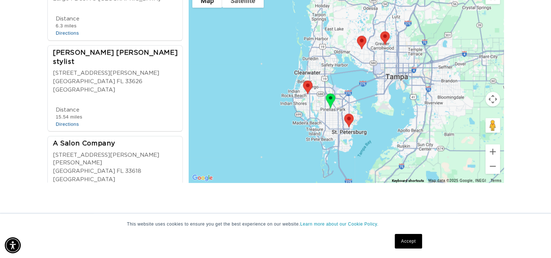 Image resolution: width=551 pixels, height=258 pixels. What do you see at coordinates (493, 152) in the screenshot?
I see `button: Zoom in` at bounding box center [493, 152].